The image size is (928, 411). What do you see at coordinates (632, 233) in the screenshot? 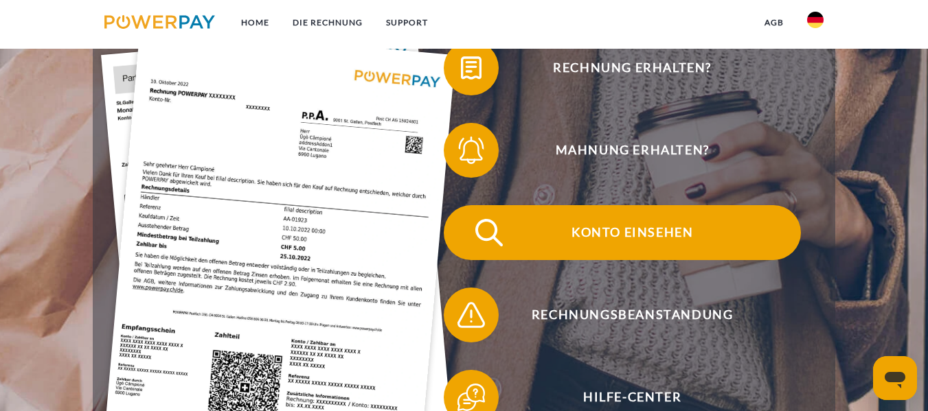
I see `span: Konto einsehen` at bounding box center [632, 233].